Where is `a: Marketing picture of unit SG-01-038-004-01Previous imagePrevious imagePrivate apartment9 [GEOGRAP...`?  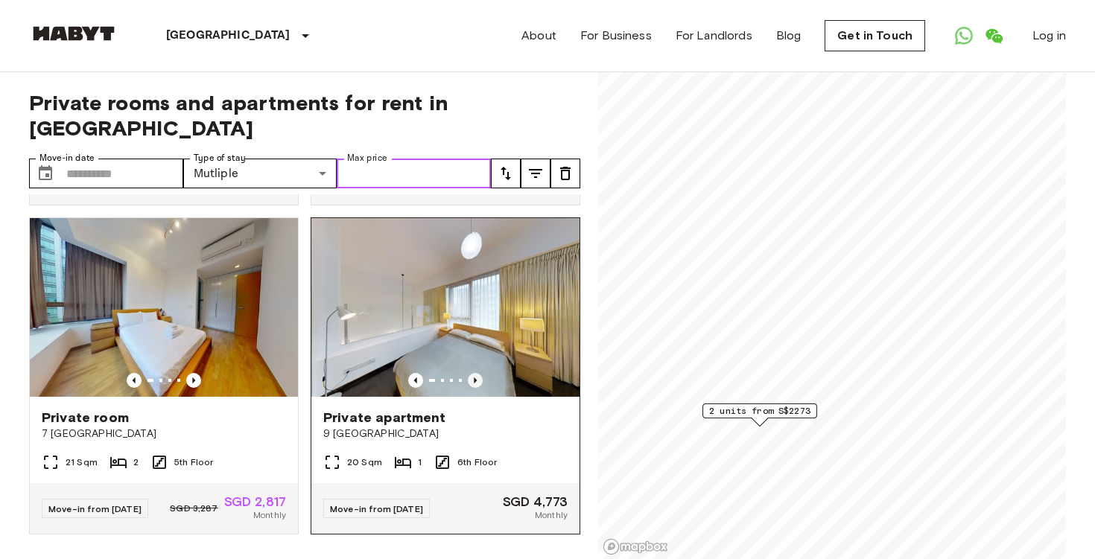 a: Marketing picture of unit SG-01-038-004-01Previous imagePrevious imagePrivate apartment9 [GEOGRAP... is located at coordinates (445, 376).